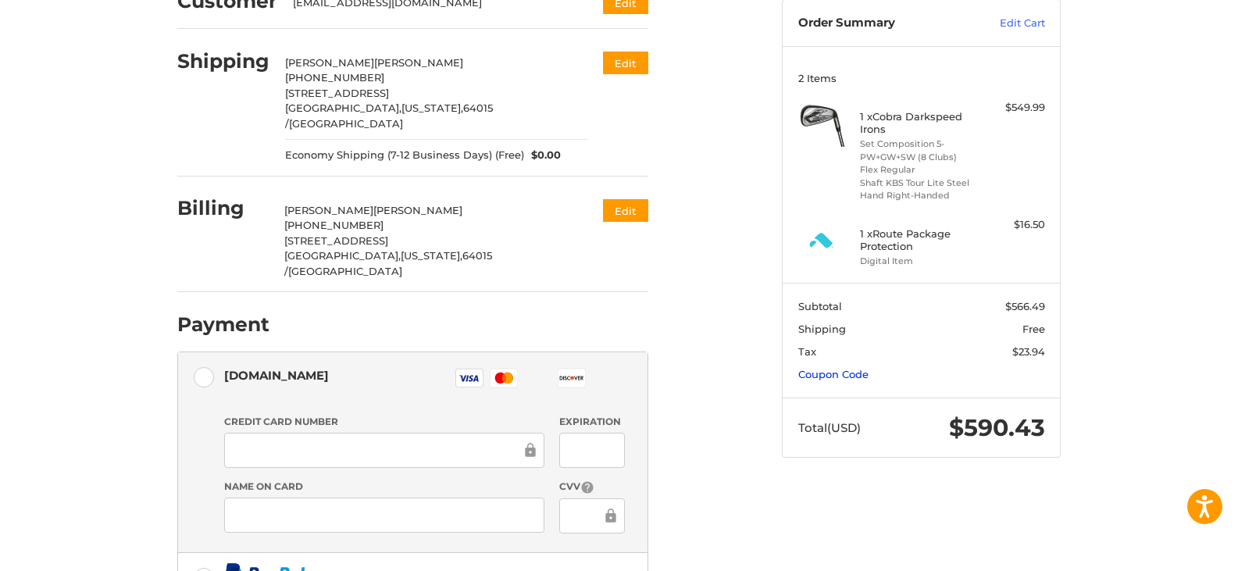 The image size is (1238, 571). What do you see at coordinates (1014, 108) in the screenshot?
I see `div: $549.99` at bounding box center [1014, 108].